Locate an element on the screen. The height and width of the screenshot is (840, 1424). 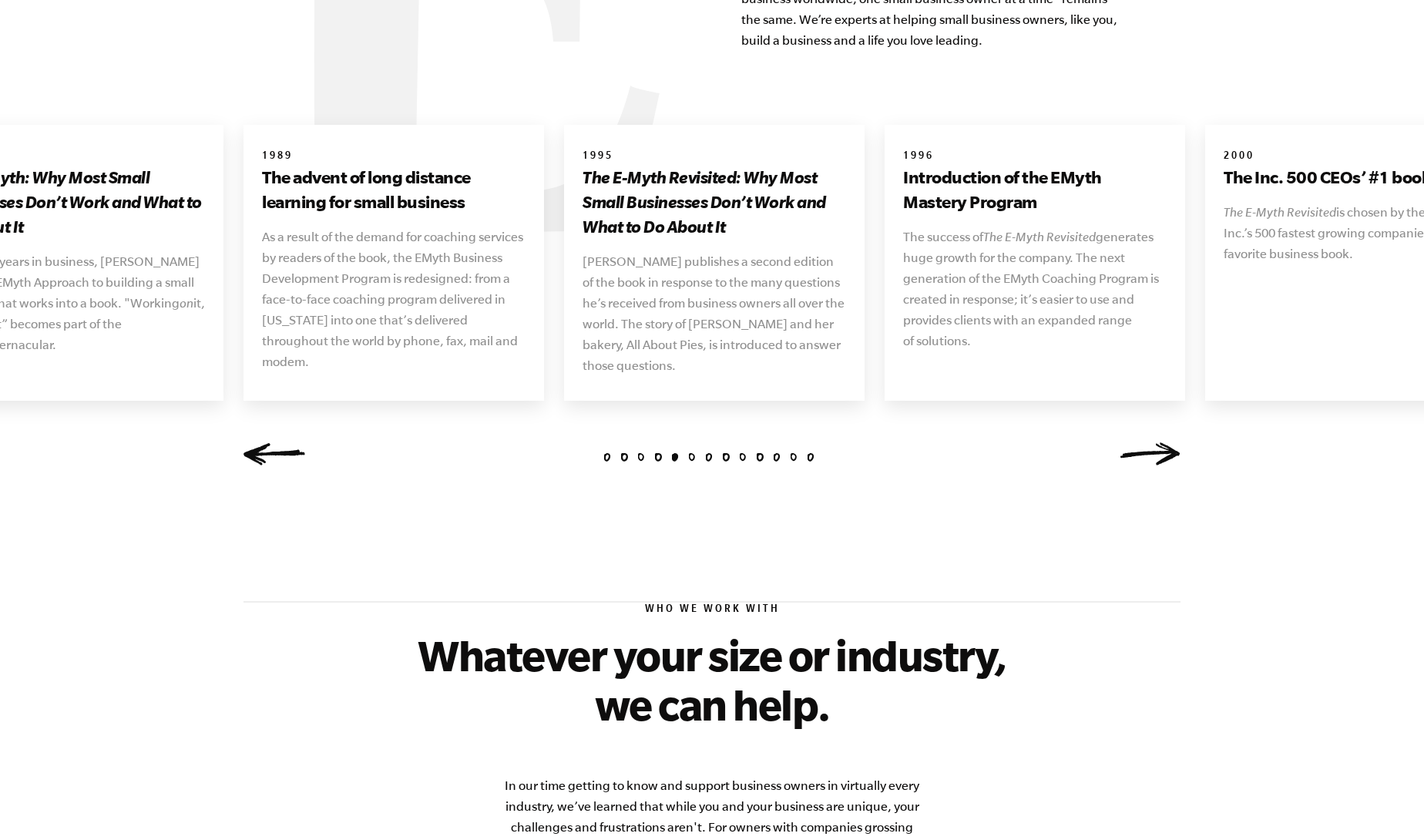
h6: 1989 is located at coordinates (394, 158).